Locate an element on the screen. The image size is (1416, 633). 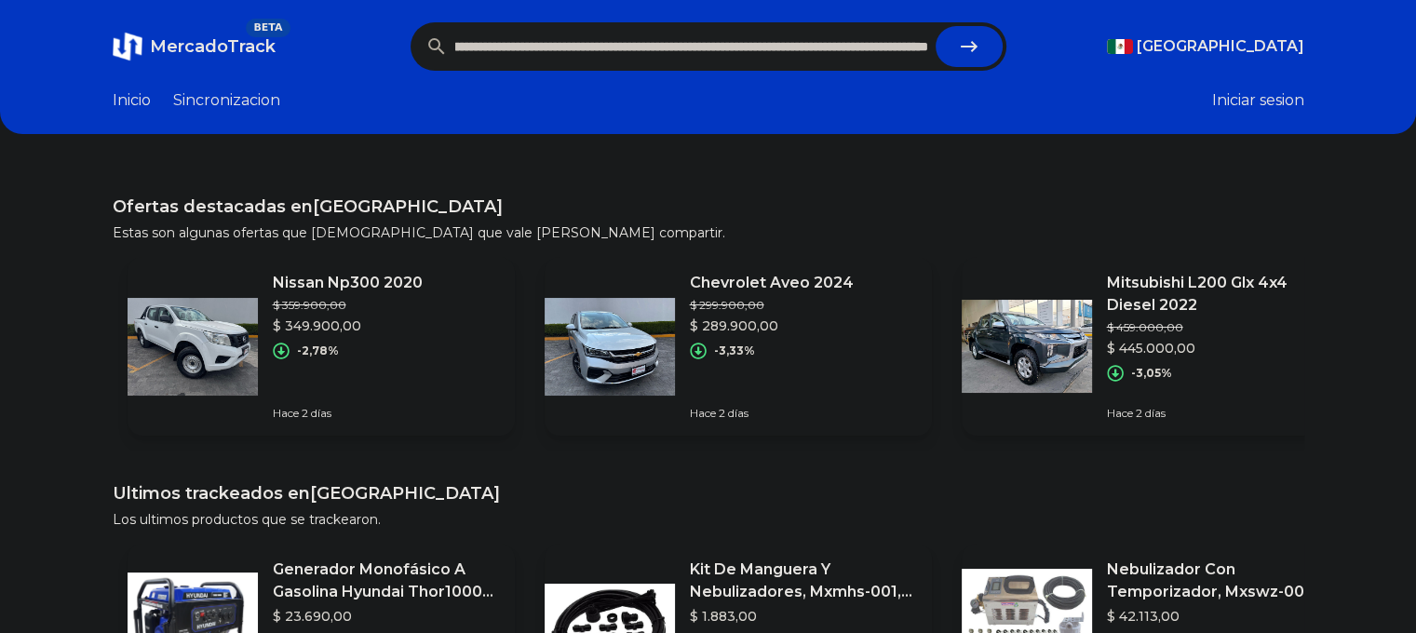
a: Featured imageNissan Np300 2020$ 359.900,00$ 349.900,00-2,78%Hace 2 días is located at coordinates (321, 346).